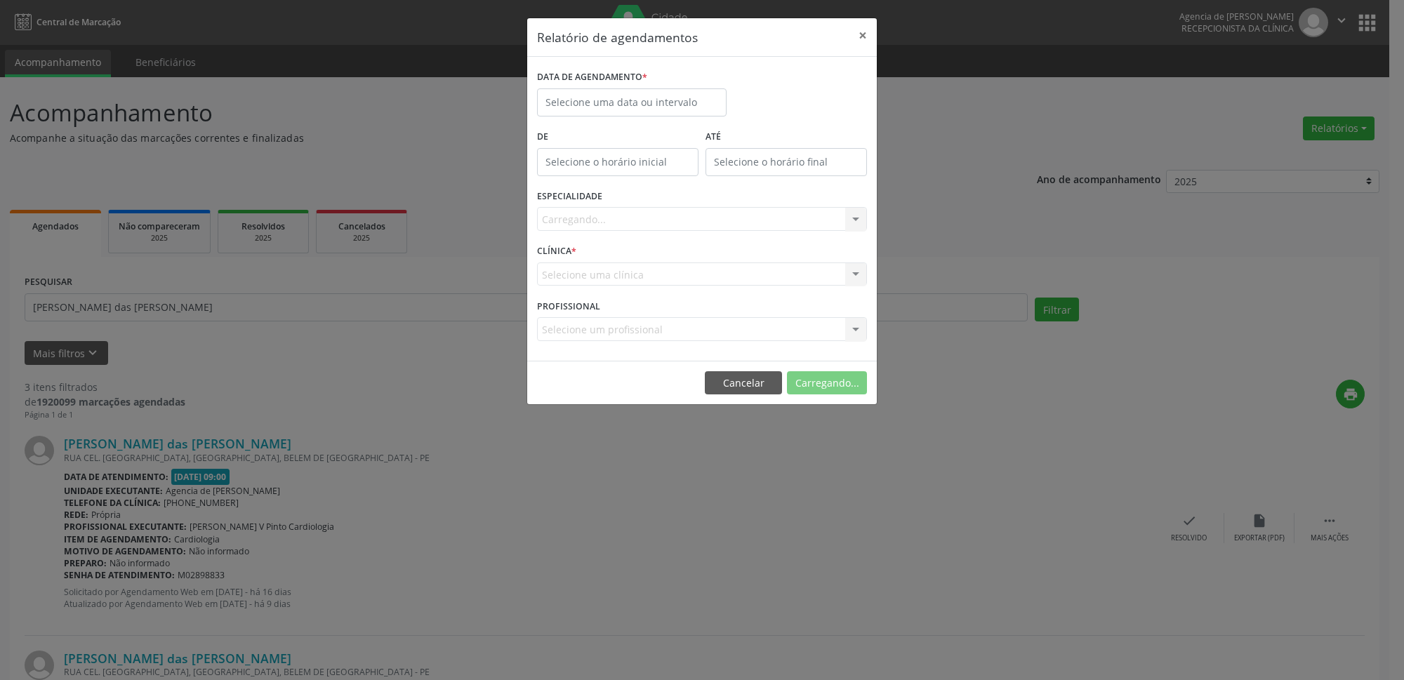 This screenshot has height=680, width=1404. I want to click on label: CLÍNICA, so click(557, 251).